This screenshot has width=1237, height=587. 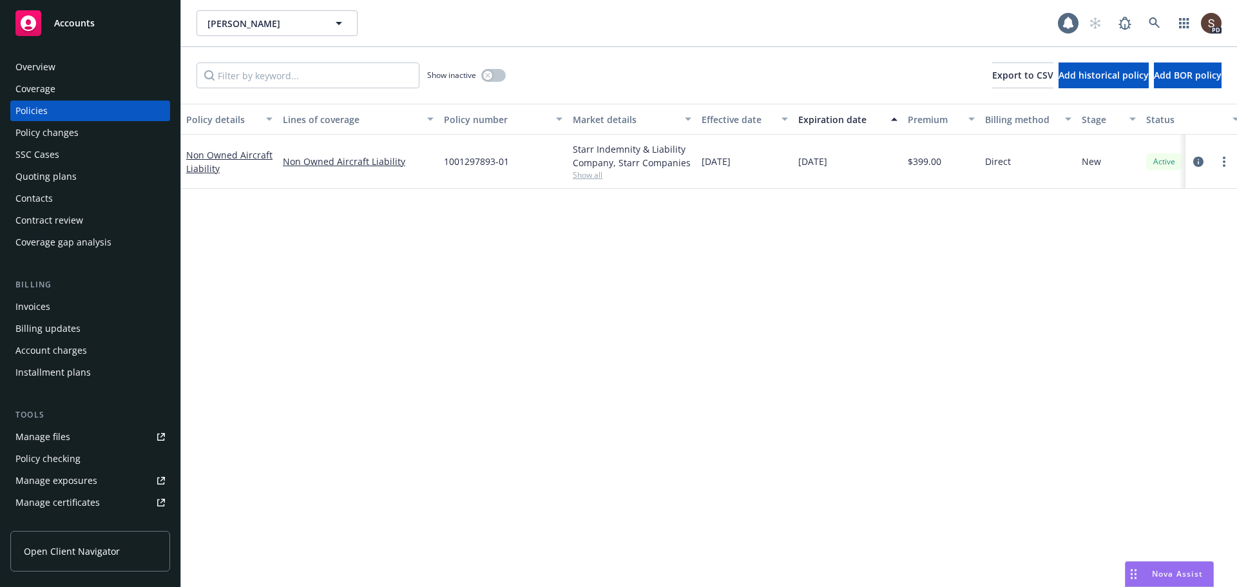 What do you see at coordinates (1187, 75) in the screenshot?
I see `span: Add BOR policy` at bounding box center [1187, 75].